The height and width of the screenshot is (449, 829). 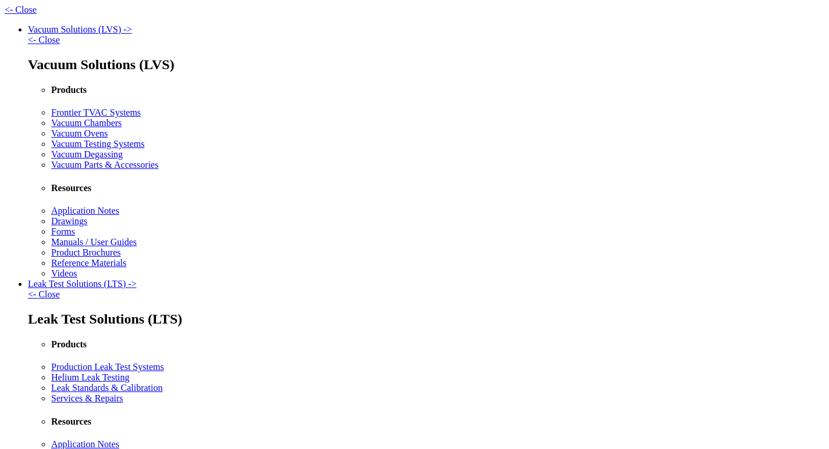 I want to click on a: Forms, so click(x=63, y=231).